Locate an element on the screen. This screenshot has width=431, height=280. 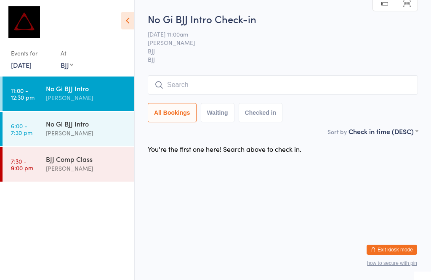
div: BJJ is located at coordinates (67, 65).